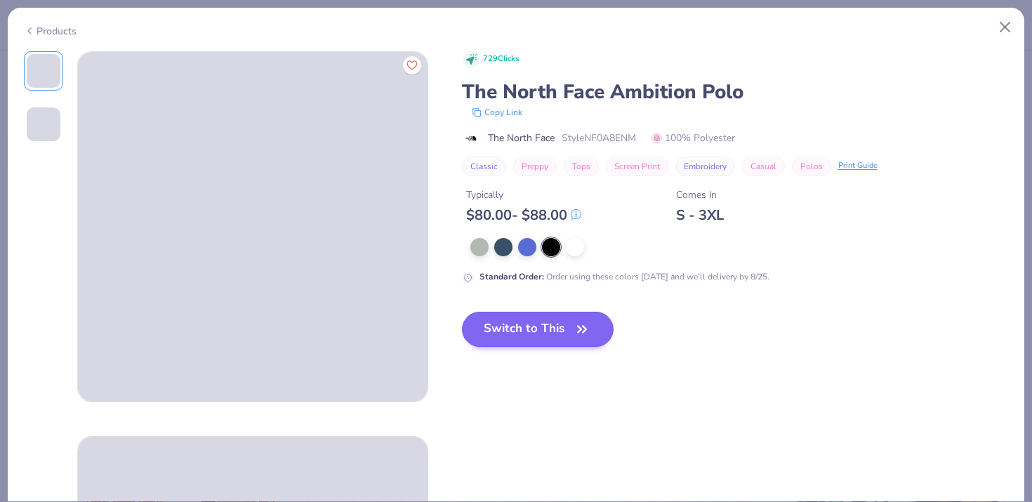 This screenshot has height=502, width=1032. I want to click on span: Style NF0A8ENM, so click(599, 138).